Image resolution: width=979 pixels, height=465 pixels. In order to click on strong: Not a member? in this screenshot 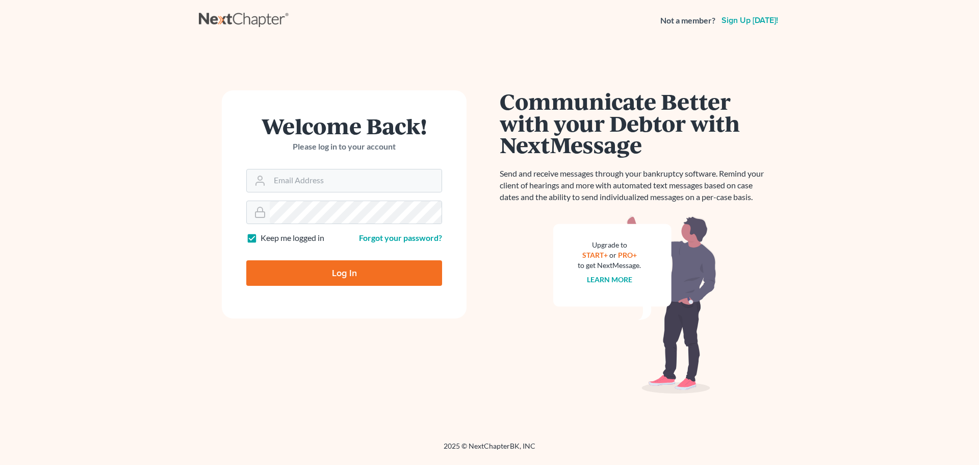, I will do `click(688, 20)`.